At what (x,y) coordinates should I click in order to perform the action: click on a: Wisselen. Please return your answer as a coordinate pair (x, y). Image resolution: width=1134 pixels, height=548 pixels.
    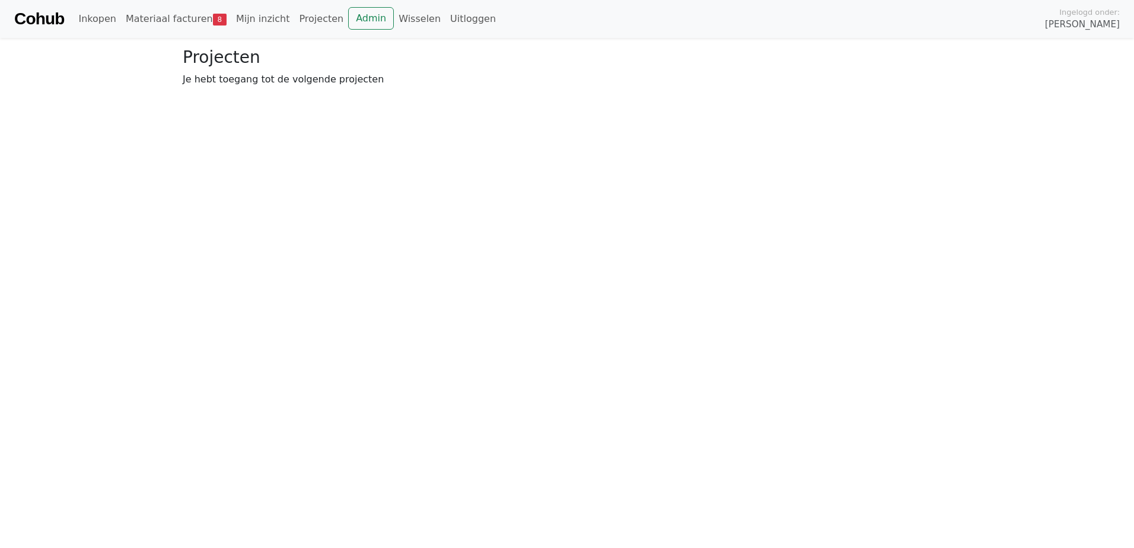
    Looking at the image, I should click on (419, 19).